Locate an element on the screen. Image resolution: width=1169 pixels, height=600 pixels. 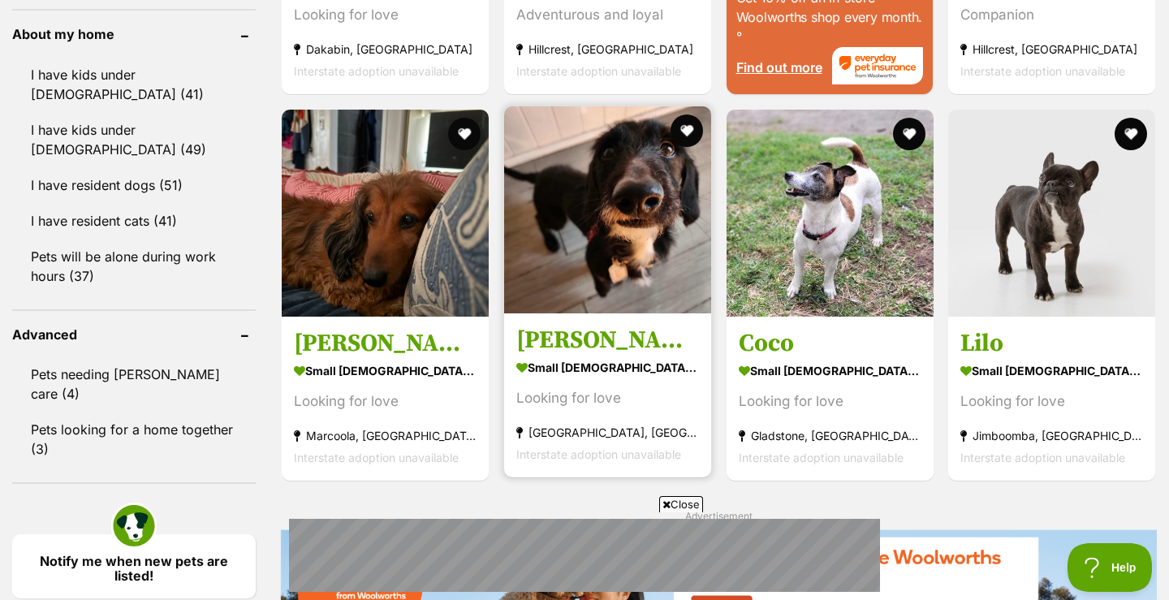
header: Advanced is located at coordinates (134, 334).